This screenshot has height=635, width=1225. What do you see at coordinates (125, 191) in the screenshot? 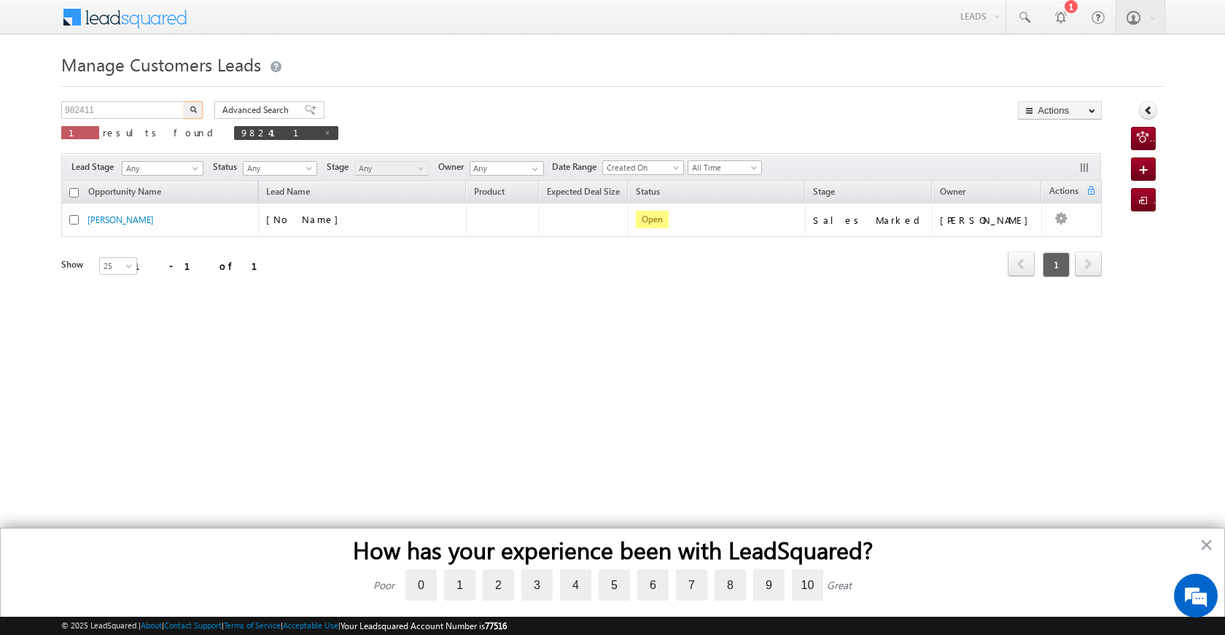
I see `span: Opportunity Name` at bounding box center [125, 191].